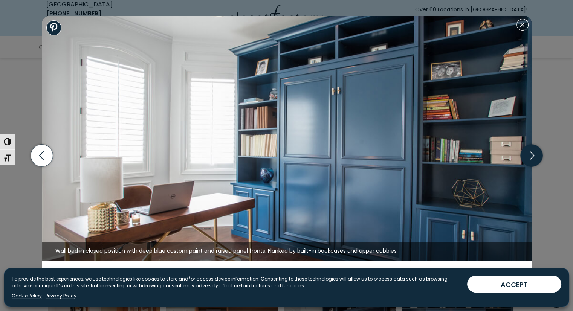  What do you see at coordinates (287, 138) in the screenshot?
I see `img: Custom wall bed cabinetry in navy blue with built-in bookshelves and concealed bed` at bounding box center [287, 138].